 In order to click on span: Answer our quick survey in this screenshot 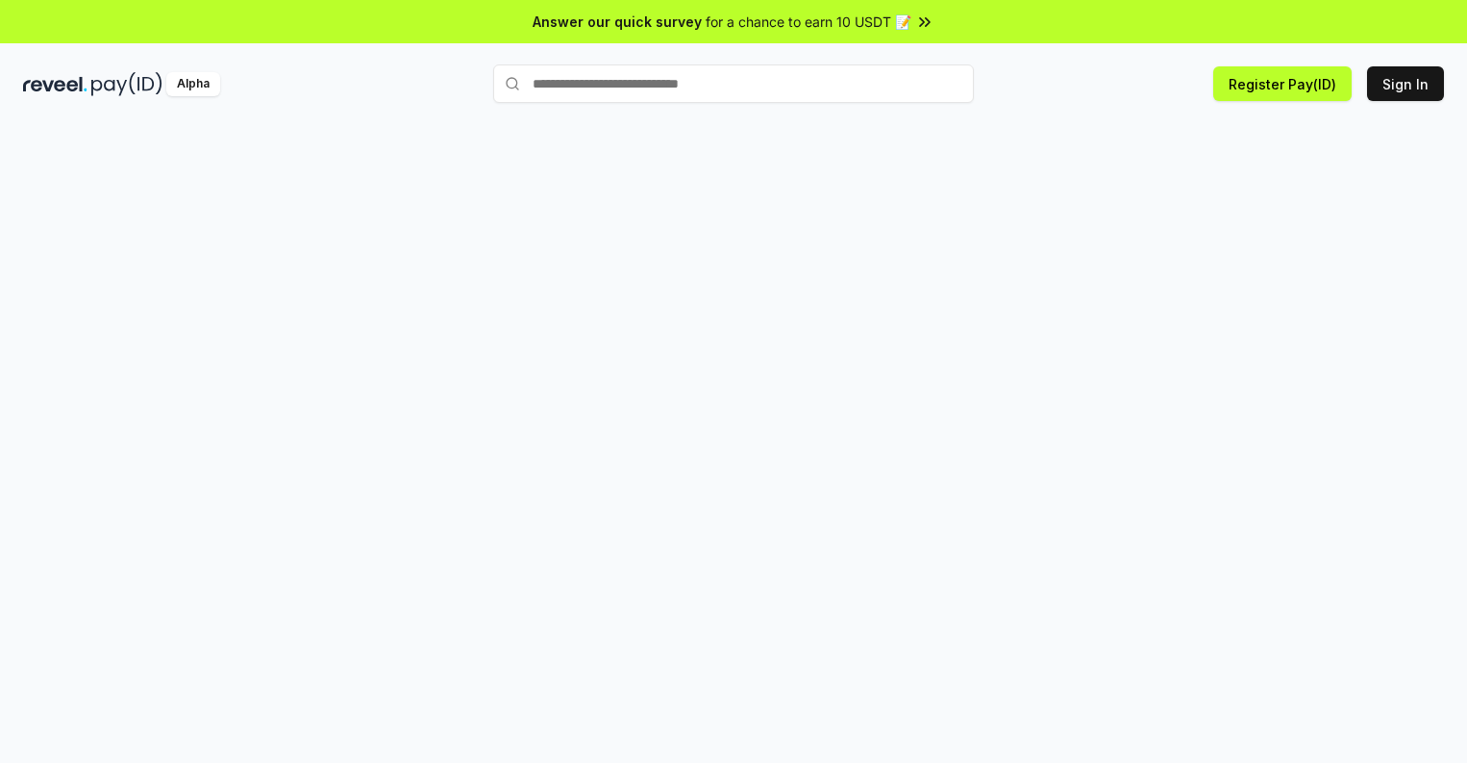, I will do `click(617, 21)`.